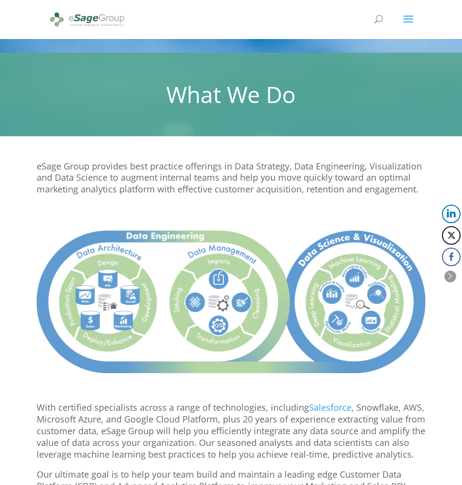  Describe the element at coordinates (451, 235) in the screenshot. I see `button: Twitter Share` at that location.